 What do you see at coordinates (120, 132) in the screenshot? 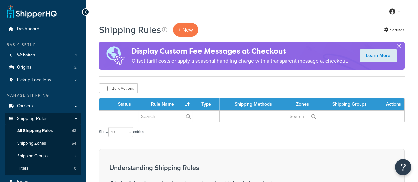
I see `select: Showentries` at bounding box center [120, 132].